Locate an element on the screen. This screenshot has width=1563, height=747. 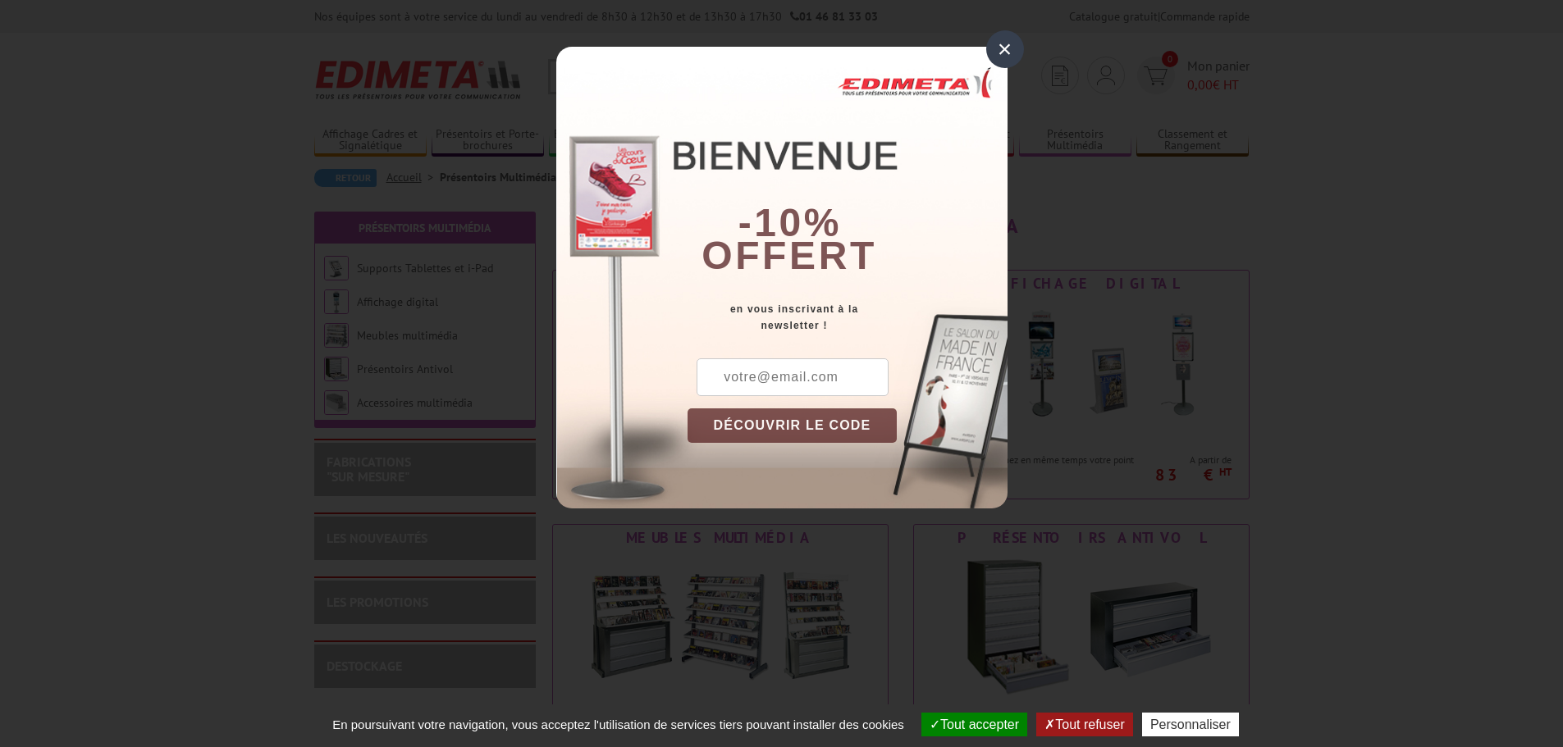
input: votre@email.com is located at coordinates (793, 377).